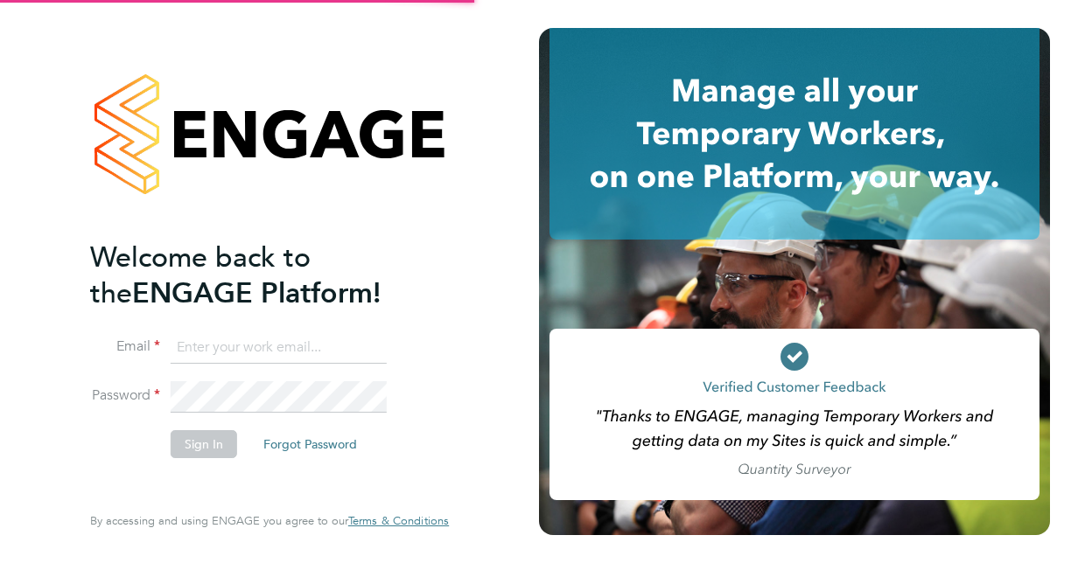 This screenshot has height=563, width=1078. I want to click on input: Enter your work email..., so click(278, 348).